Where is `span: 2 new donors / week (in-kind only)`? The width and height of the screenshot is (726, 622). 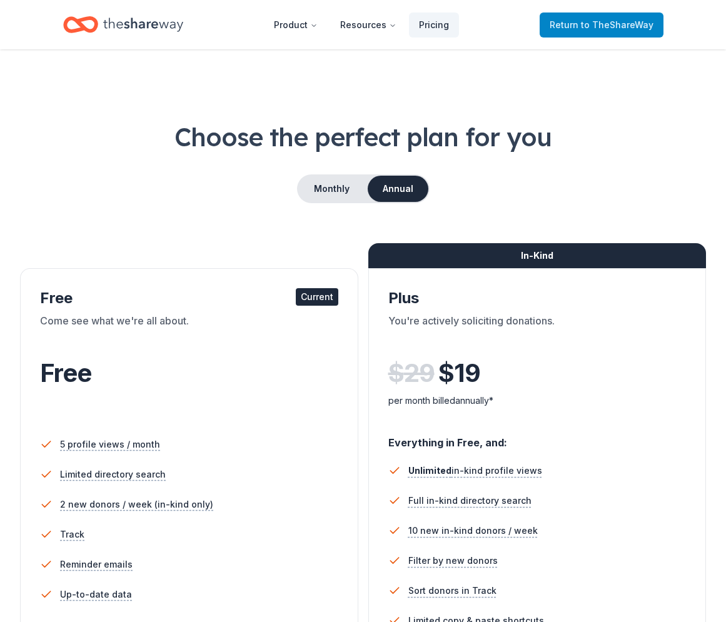 span: 2 new donors / week (in-kind only) is located at coordinates (136, 505).